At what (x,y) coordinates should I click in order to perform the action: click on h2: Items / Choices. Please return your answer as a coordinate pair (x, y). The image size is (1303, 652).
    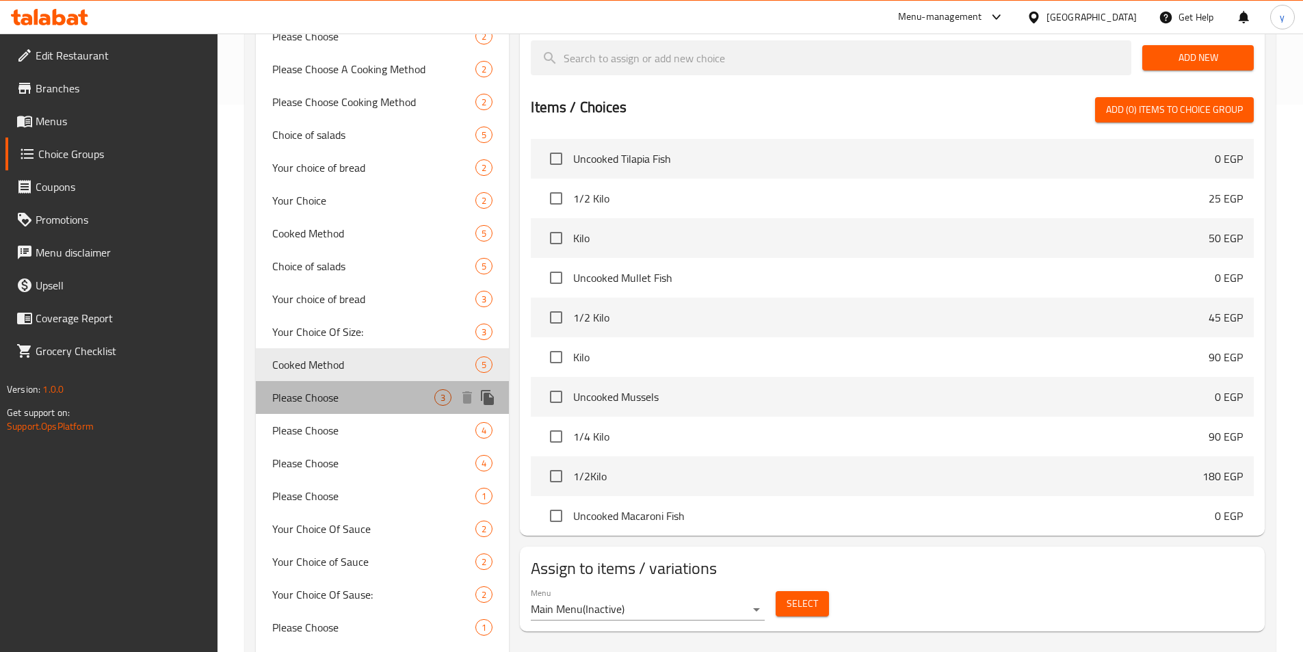
    Looking at the image, I should click on (579, 107).